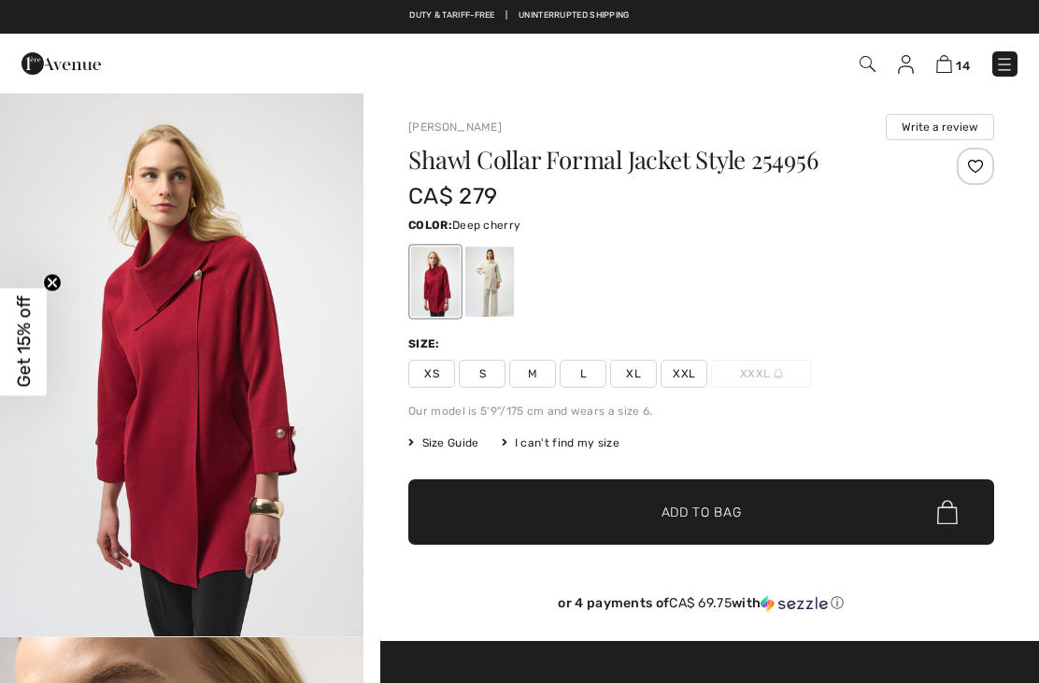  Describe the element at coordinates (23, 342) in the screenshot. I see `span: Get 15% off` at that location.